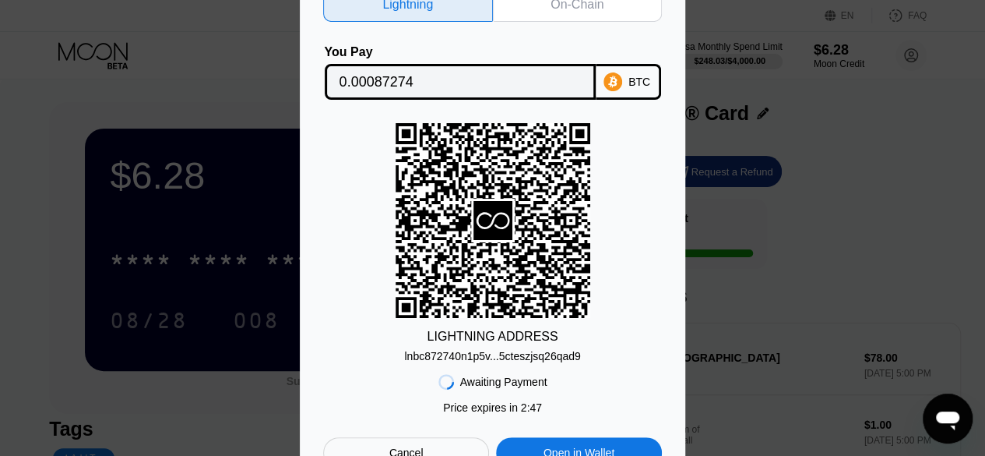 The width and height of the screenshot is (985, 456). What do you see at coordinates (531, 407) in the screenshot?
I see `span: 2 : 47` at bounding box center [531, 407].